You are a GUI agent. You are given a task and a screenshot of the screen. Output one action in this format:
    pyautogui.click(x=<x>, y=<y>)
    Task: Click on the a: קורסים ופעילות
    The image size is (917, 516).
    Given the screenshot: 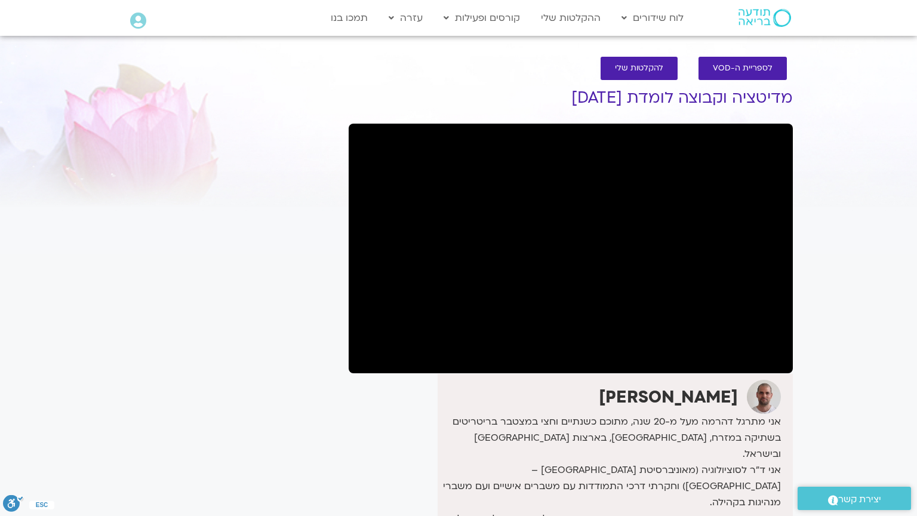 What is the action you would take?
    pyautogui.click(x=482, y=18)
    